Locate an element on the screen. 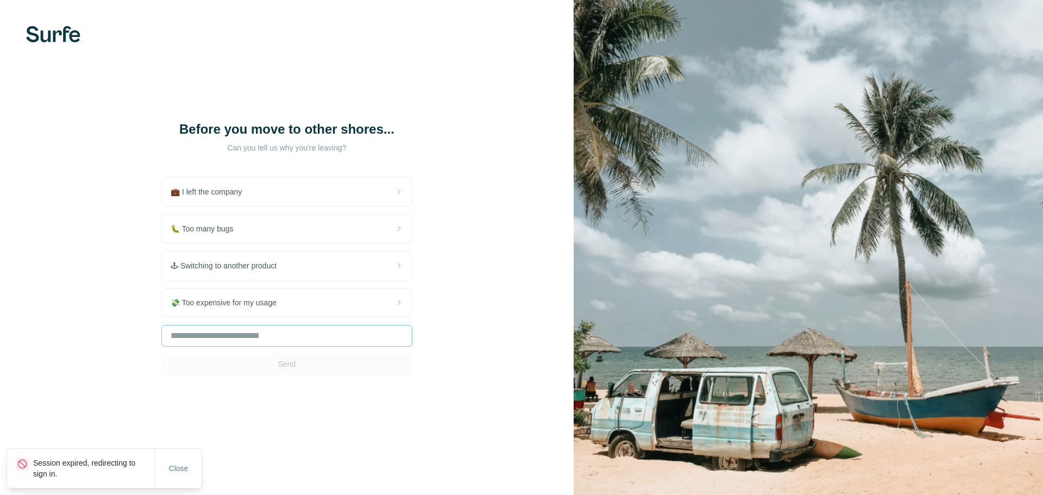  span: 🐛 Too many bugs is located at coordinates (206, 229).